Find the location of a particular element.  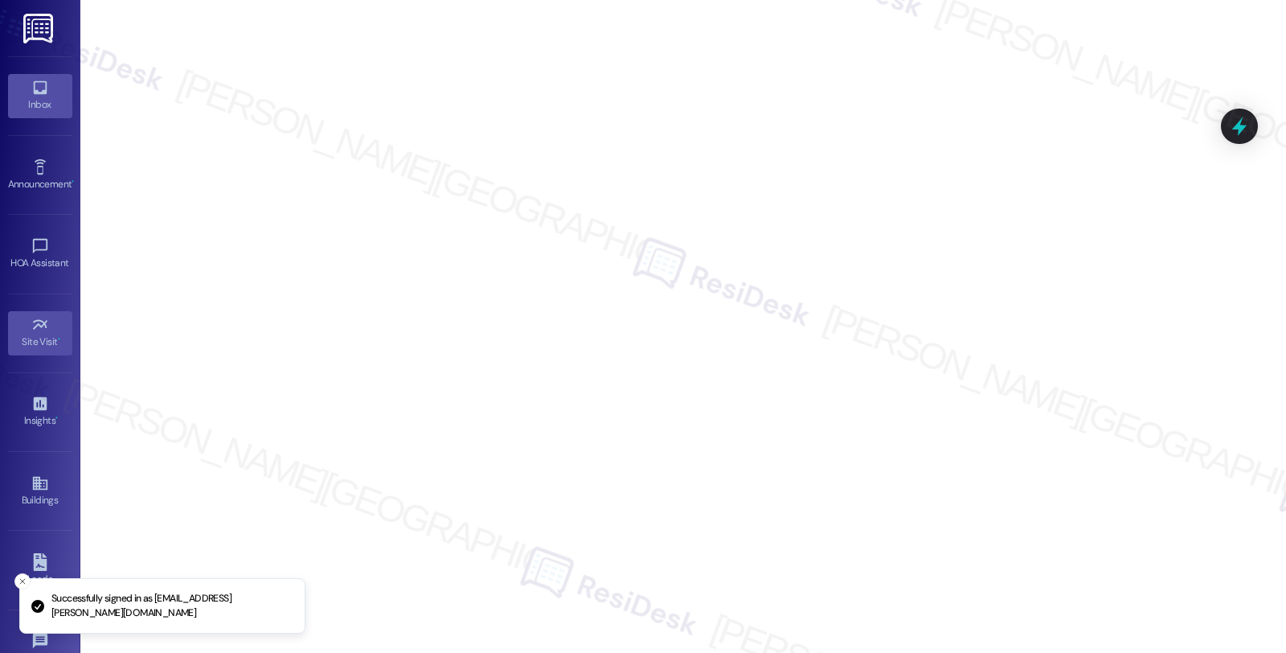

a: HOA Assistant is located at coordinates (40, 254).